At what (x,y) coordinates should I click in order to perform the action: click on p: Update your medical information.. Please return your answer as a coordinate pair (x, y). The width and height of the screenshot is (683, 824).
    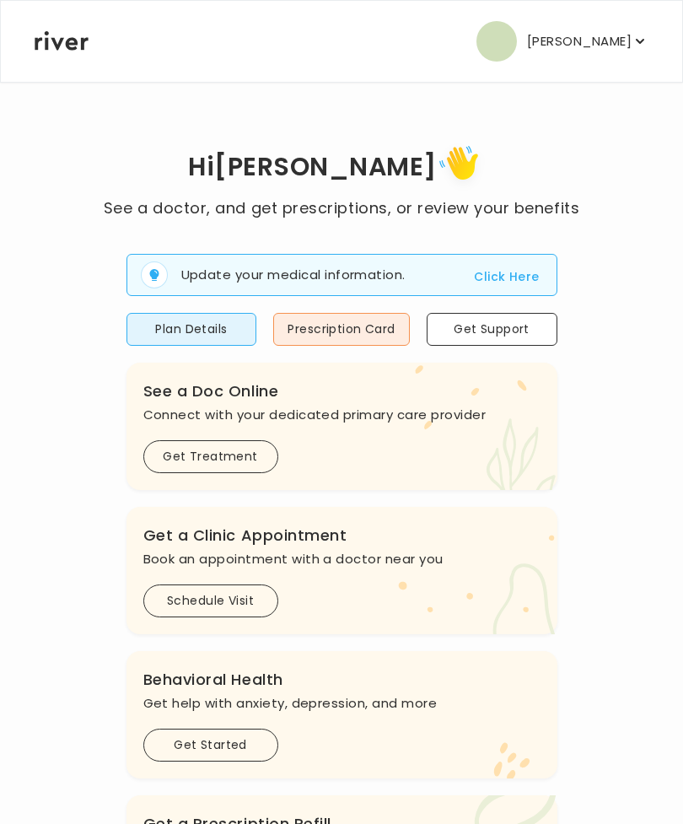
    Looking at the image, I should click on (293, 275).